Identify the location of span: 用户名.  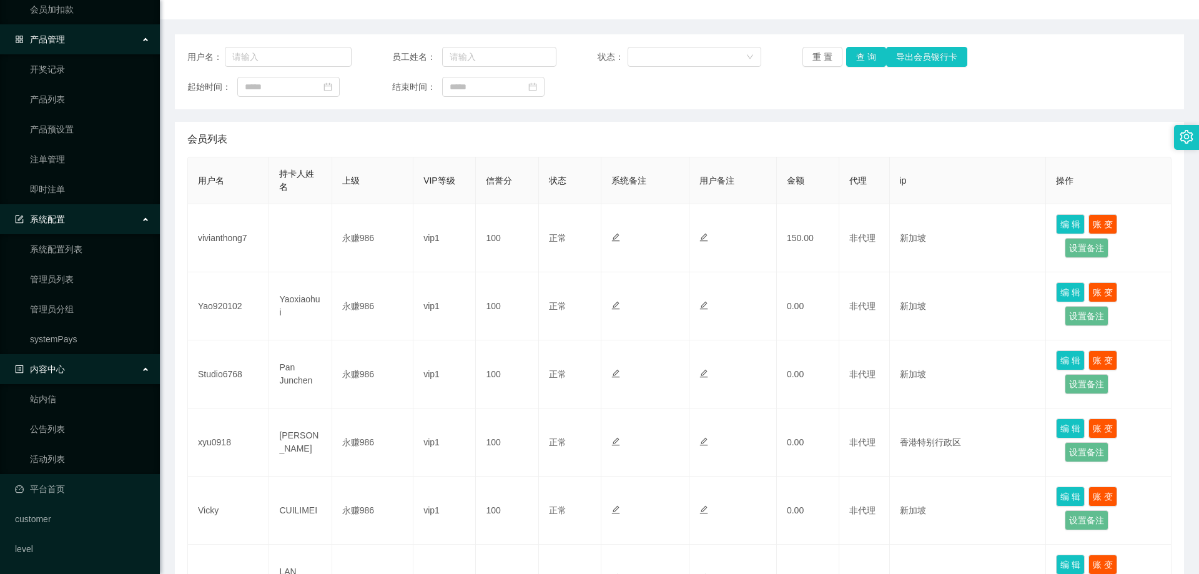
(211, 180).